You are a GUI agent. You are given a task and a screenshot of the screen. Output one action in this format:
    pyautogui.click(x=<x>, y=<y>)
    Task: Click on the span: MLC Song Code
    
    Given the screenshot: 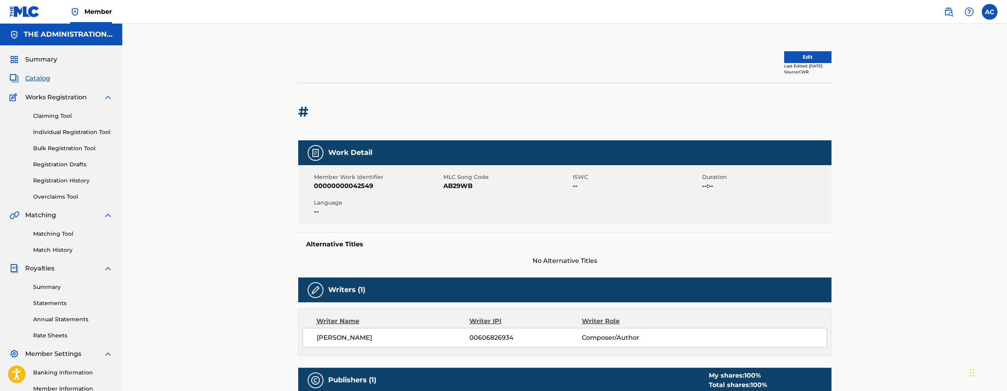 What is the action you would take?
    pyautogui.click(x=507, y=177)
    